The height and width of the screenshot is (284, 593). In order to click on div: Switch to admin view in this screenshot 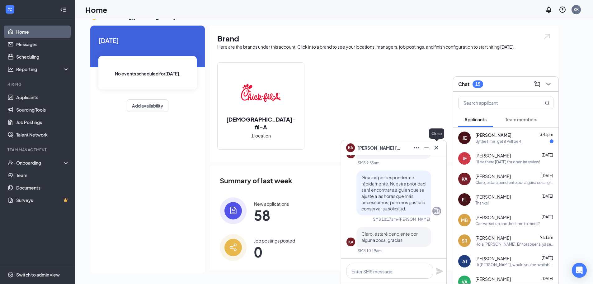, I will do `click(38, 274)`.